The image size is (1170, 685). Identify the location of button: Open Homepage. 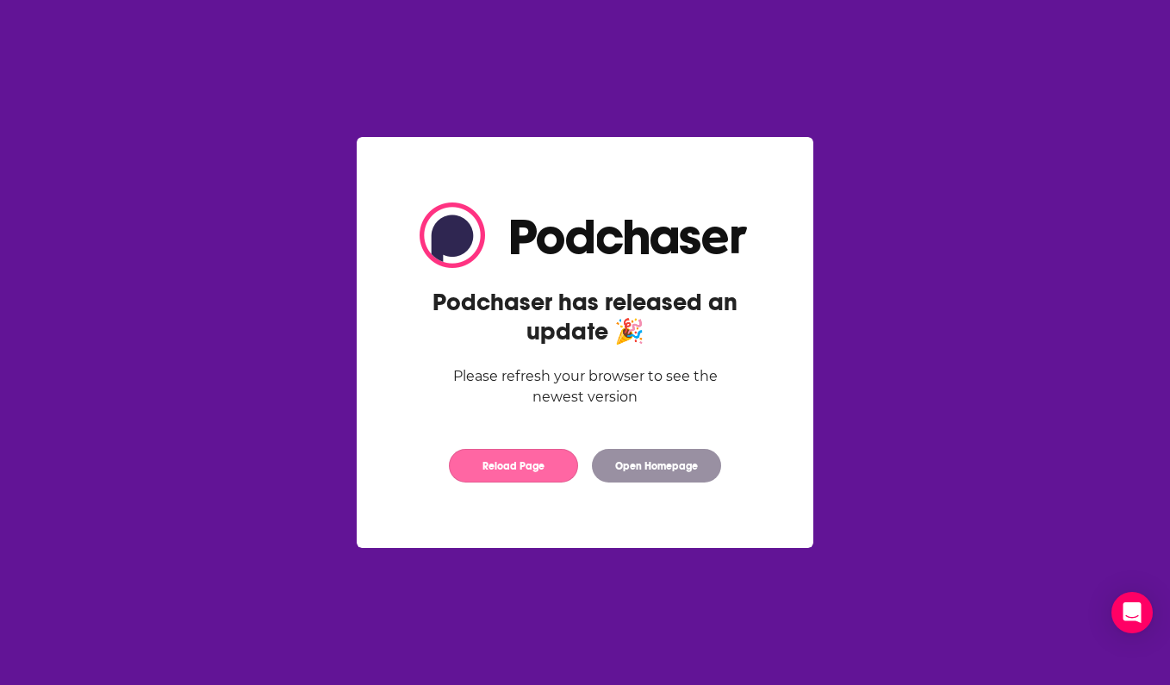
(657, 465).